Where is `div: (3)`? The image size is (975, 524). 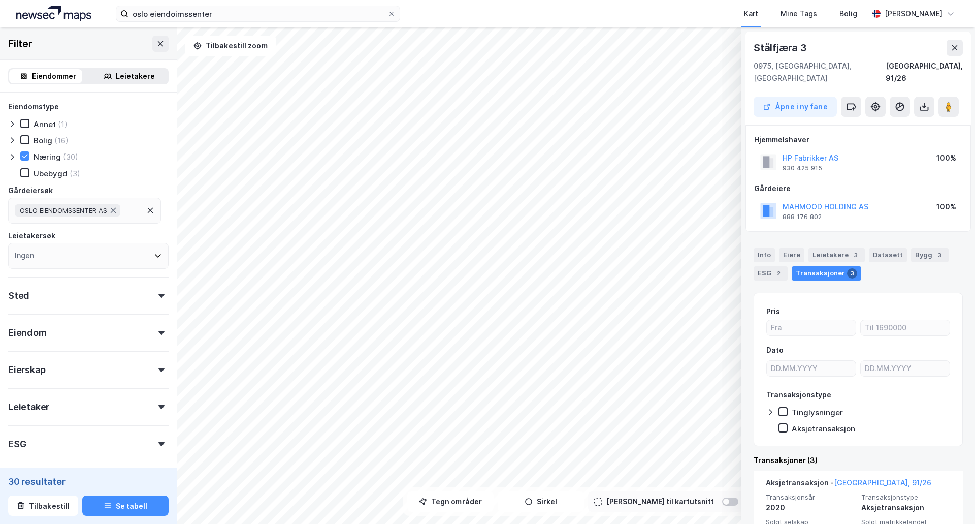
div: (3) is located at coordinates (75, 173).